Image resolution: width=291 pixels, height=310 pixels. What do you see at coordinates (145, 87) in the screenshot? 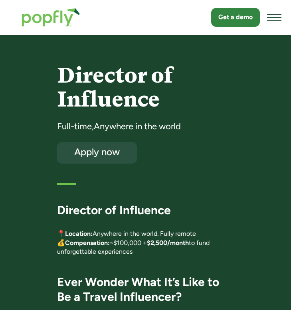
I see `h4: Director of Influence` at bounding box center [145, 87].